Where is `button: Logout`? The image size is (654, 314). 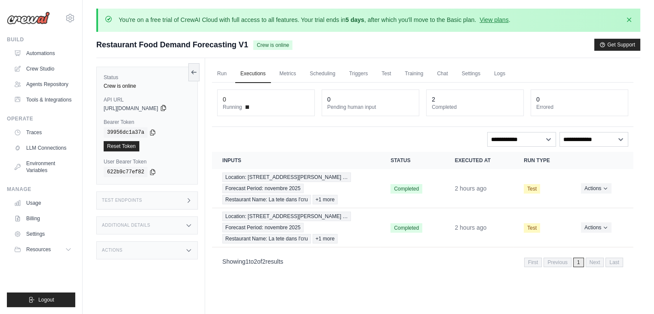
button: Logout is located at coordinates (41, 300).